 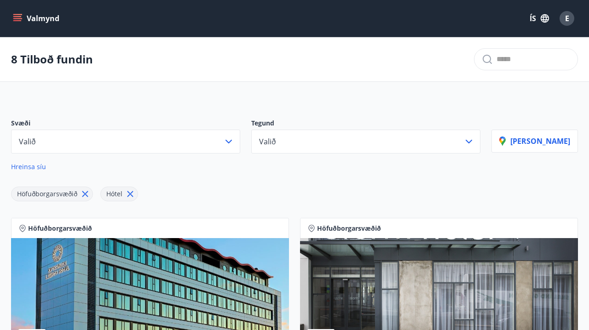 What do you see at coordinates (37, 18) in the screenshot?
I see `button: menu` at bounding box center [37, 18].